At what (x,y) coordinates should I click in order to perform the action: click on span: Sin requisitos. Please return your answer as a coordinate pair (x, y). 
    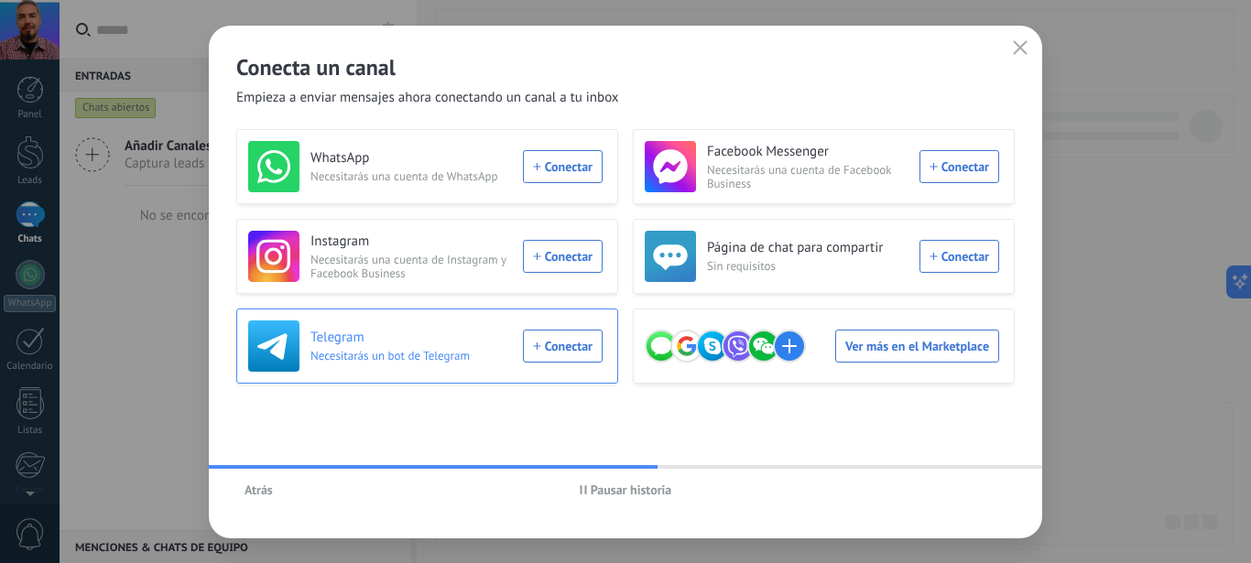
    Looking at the image, I should click on (808, 266).